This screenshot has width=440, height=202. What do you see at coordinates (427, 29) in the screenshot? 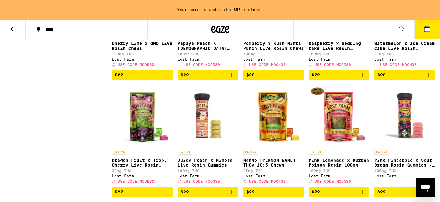
I see `button: 1` at bounding box center [427, 29].